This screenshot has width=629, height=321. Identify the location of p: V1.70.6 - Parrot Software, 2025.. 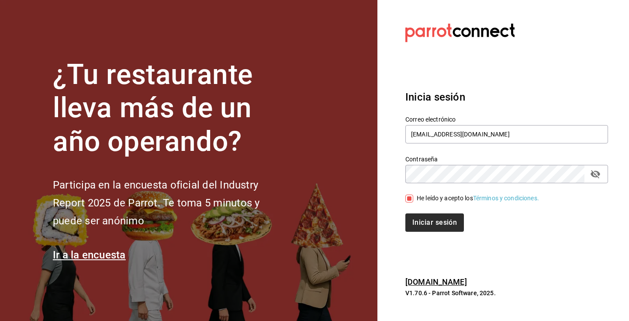
(507, 293).